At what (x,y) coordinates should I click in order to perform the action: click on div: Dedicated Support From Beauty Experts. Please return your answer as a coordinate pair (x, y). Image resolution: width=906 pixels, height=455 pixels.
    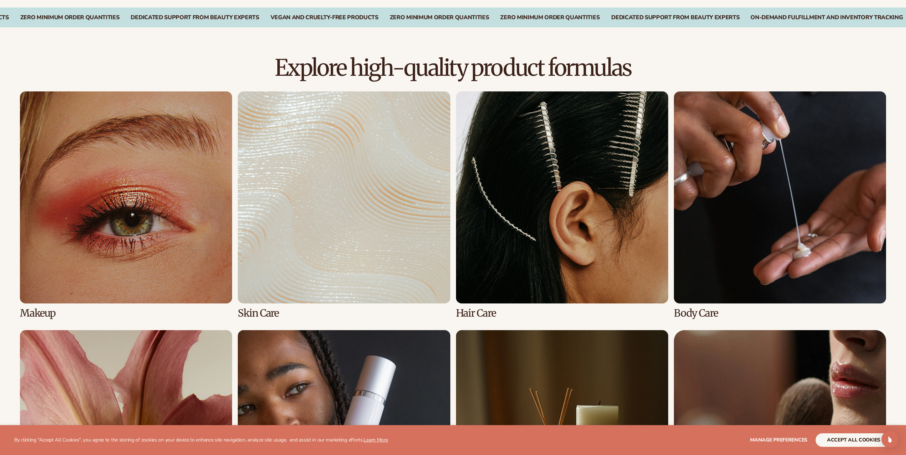
    Looking at the image, I should click on (675, 17).